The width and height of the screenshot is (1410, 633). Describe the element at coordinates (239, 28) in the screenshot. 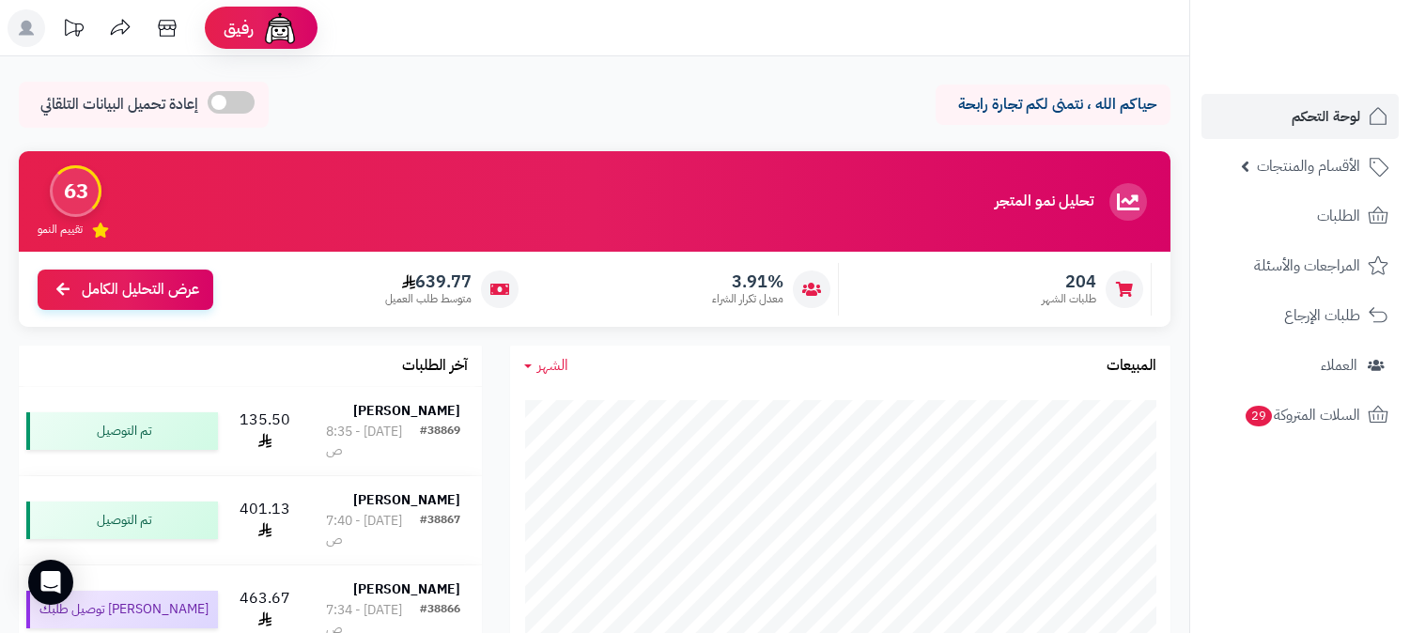

I see `span: رفيق` at that location.